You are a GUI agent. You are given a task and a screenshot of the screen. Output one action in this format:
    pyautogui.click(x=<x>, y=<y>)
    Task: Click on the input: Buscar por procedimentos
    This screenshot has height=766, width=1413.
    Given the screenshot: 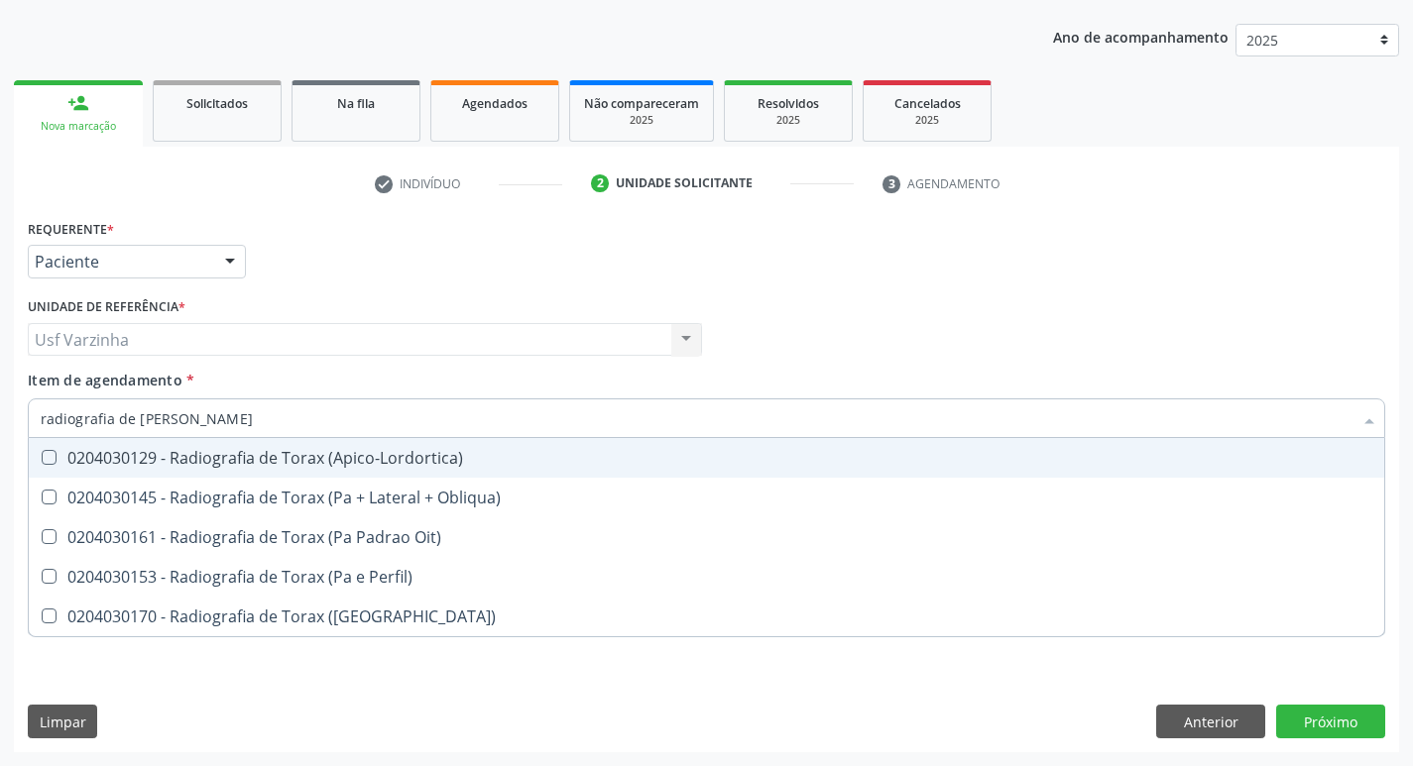 What is the action you would take?
    pyautogui.click(x=696, y=418)
    